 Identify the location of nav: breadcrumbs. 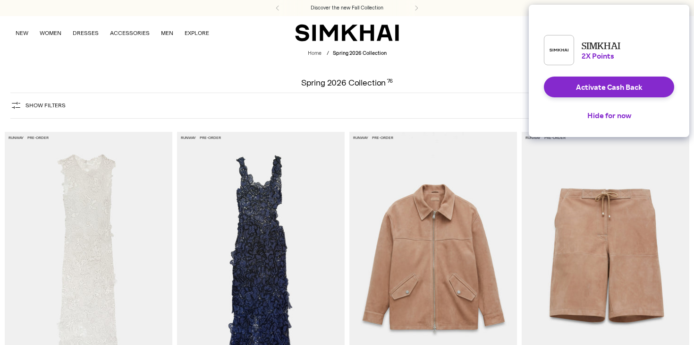
(347, 53).